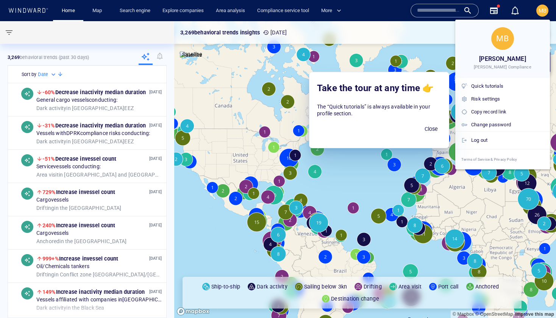 This screenshot has height=318, width=556. I want to click on div: Change password, so click(507, 125).